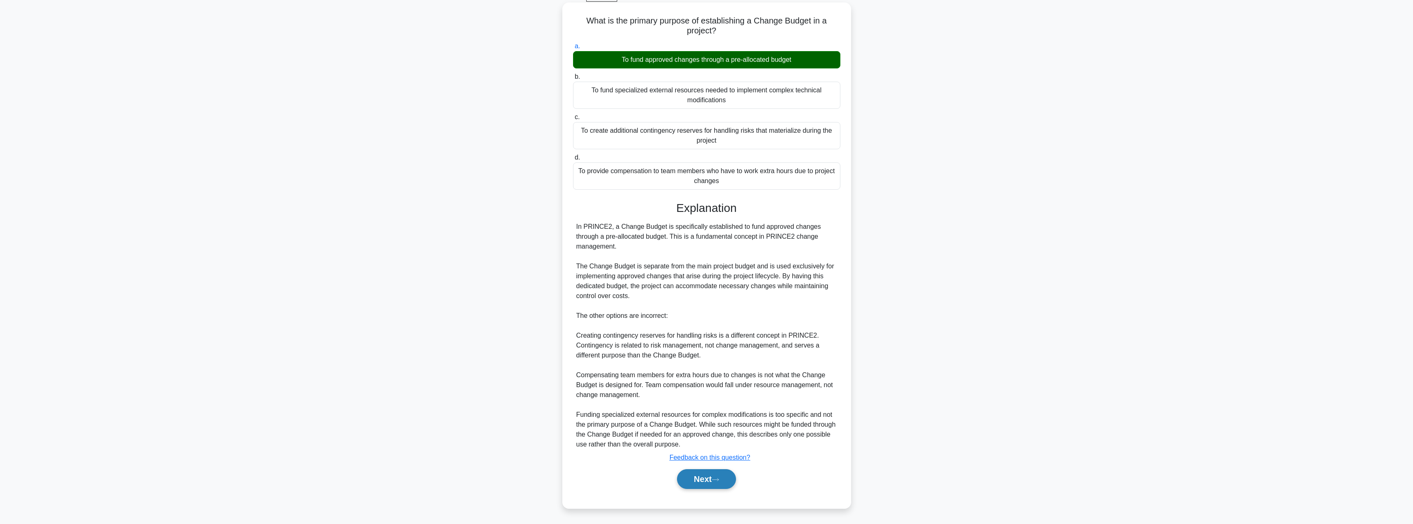 The height and width of the screenshot is (524, 1413). Describe the element at coordinates (707, 176) in the screenshot. I see `div: To provide compensation to team members who have to work extra hours due to project changes` at that location.